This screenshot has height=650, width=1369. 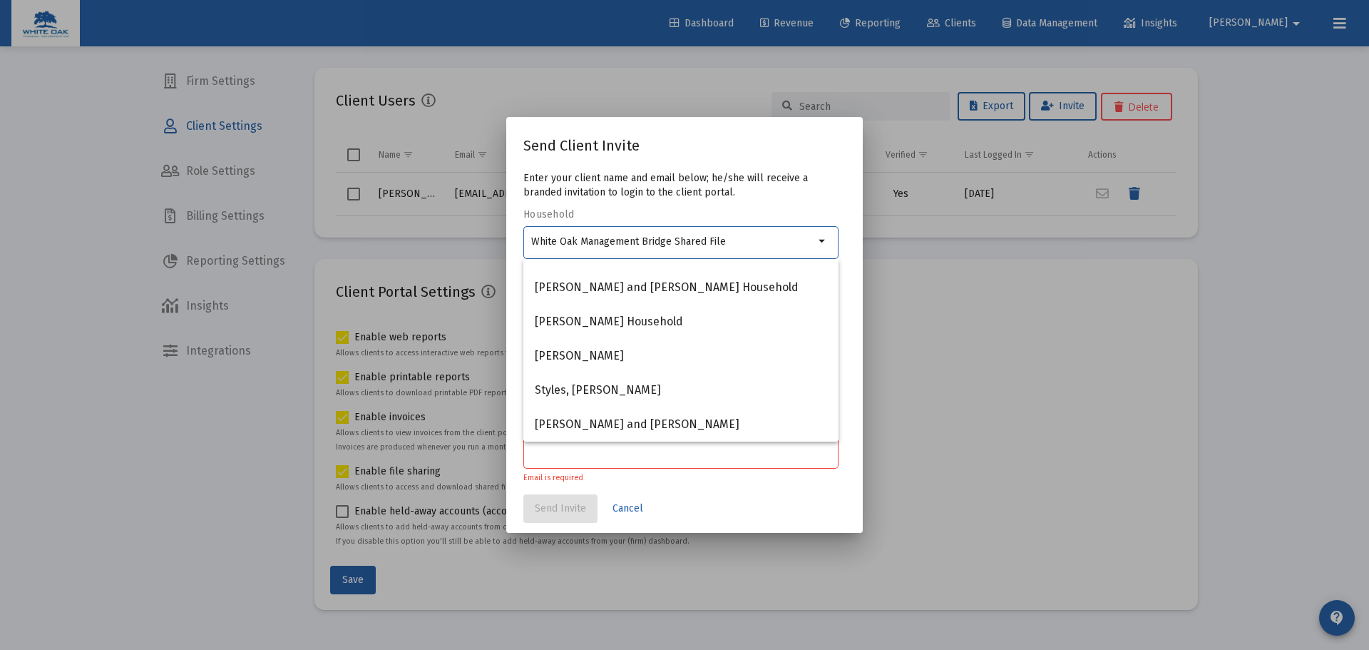 What do you see at coordinates (627, 508) in the screenshot?
I see `button: Cancel` at bounding box center [627, 508].